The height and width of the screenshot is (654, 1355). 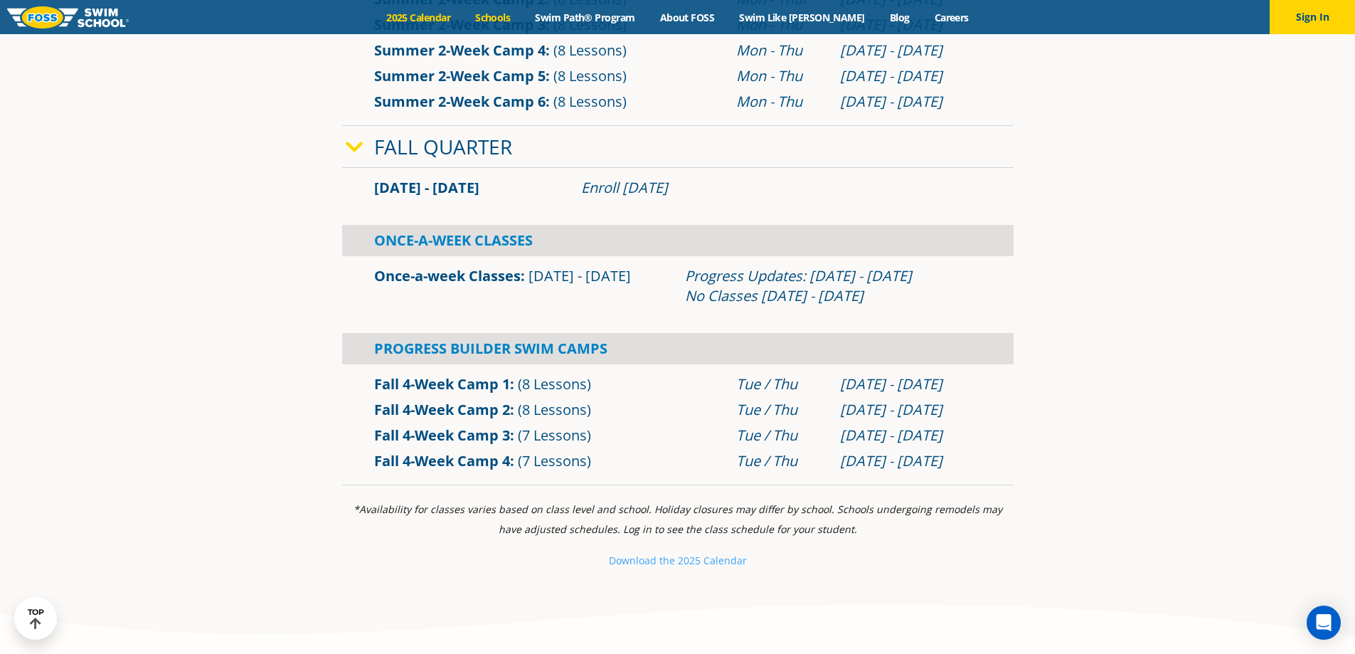 I want to click on a: Once-a-week Classes, so click(x=448, y=275).